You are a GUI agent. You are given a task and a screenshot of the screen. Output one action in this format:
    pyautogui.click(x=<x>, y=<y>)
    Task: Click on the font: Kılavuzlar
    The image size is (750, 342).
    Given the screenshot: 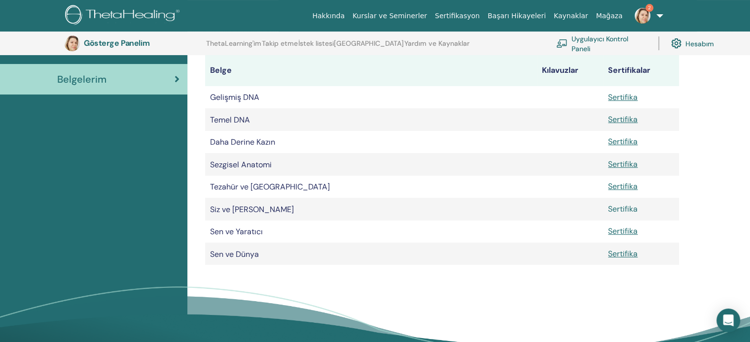 What is the action you would take?
    pyautogui.click(x=560, y=70)
    